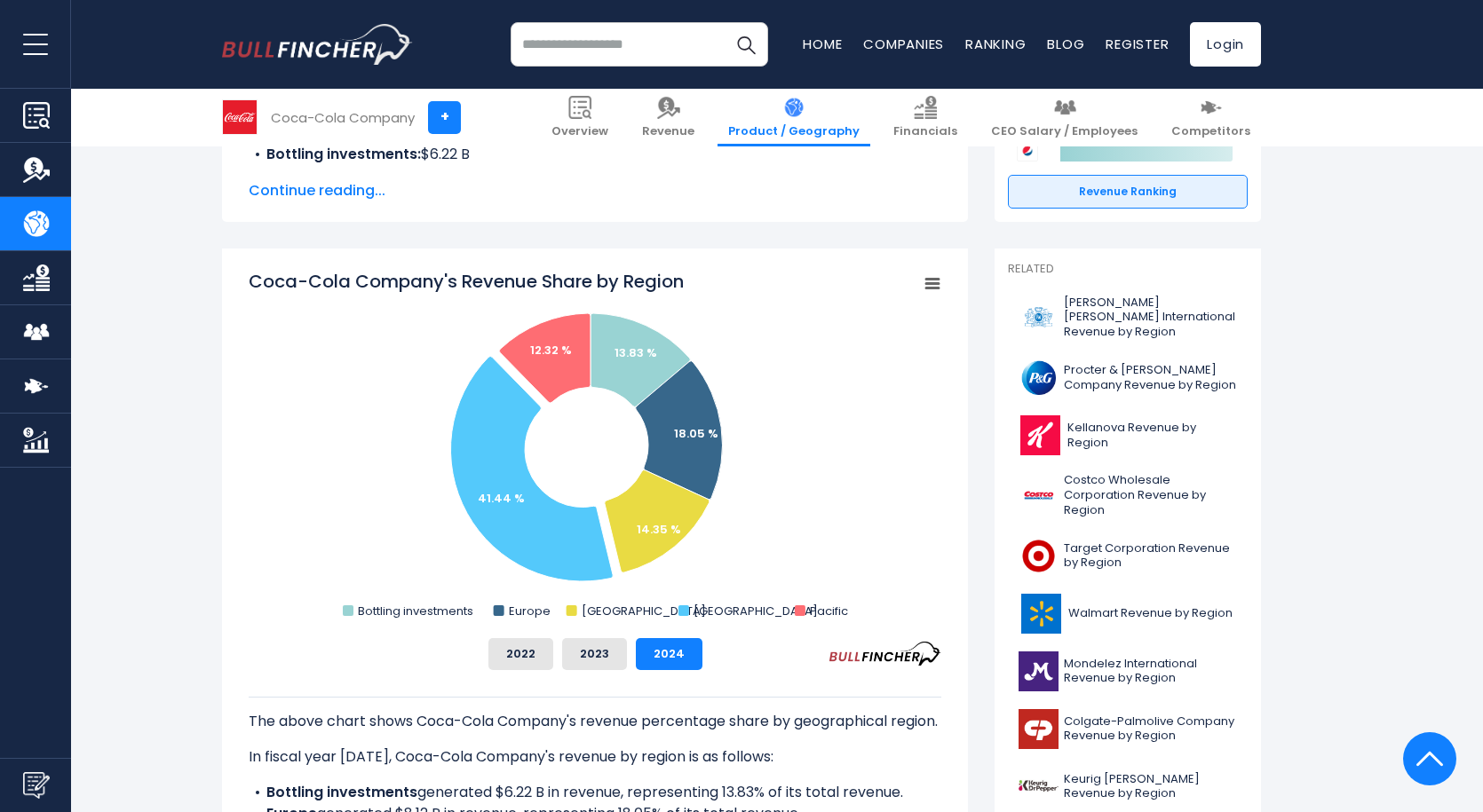 The height and width of the screenshot is (812, 1483). Describe the element at coordinates (903, 43) in the screenshot. I see `a: Companies` at that location.